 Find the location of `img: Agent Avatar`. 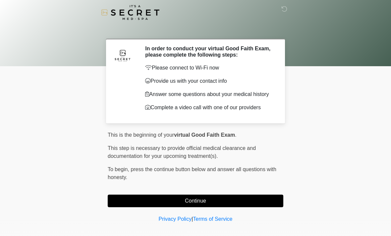

img: Agent Avatar is located at coordinates (123, 55).